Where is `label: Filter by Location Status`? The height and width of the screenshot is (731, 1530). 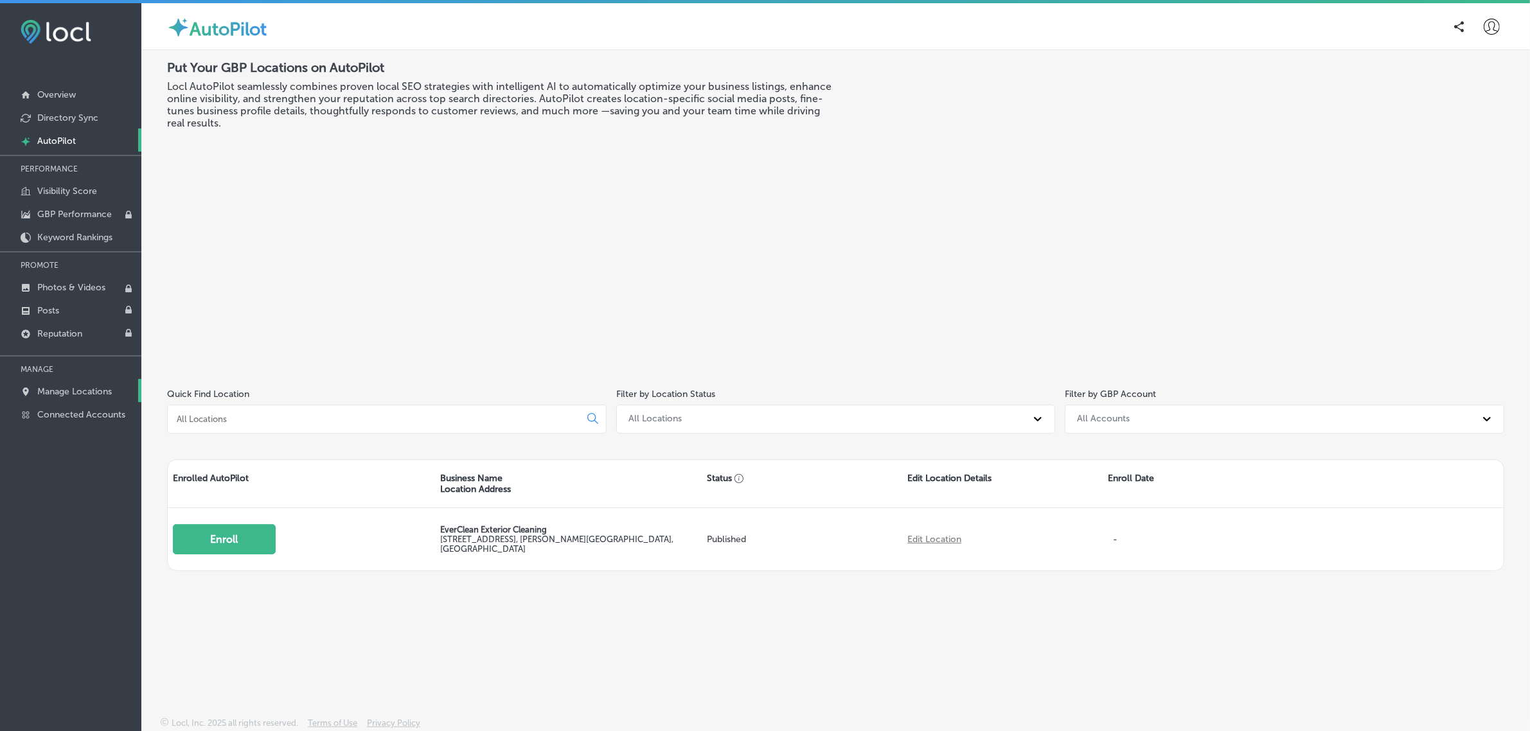
label: Filter by Location Status is located at coordinates (666, 394).